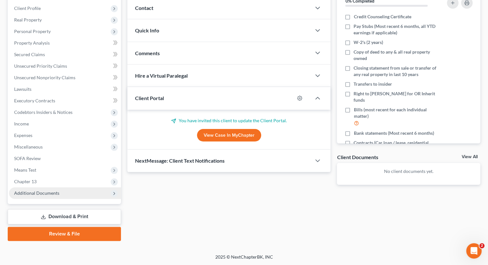 The height and width of the screenshot is (265, 488). I want to click on span: Additional Documents, so click(37, 193).